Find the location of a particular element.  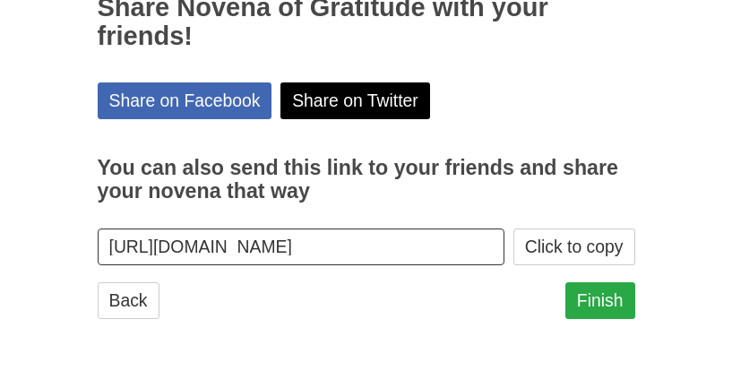

h3: You can also send this link to your friends and share your novena that way is located at coordinates (367, 179).